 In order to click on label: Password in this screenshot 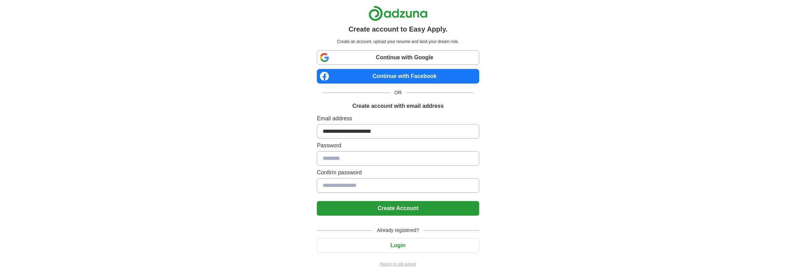, I will do `click(398, 146)`.